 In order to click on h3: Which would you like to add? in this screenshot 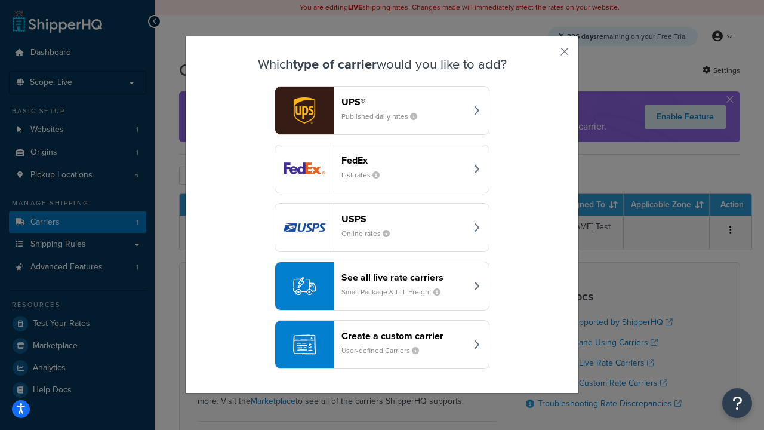, I will do `click(382, 64)`.